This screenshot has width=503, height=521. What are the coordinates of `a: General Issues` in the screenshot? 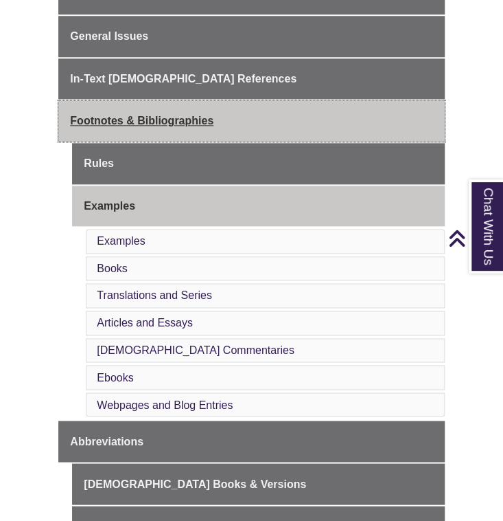 It's located at (251, 36).